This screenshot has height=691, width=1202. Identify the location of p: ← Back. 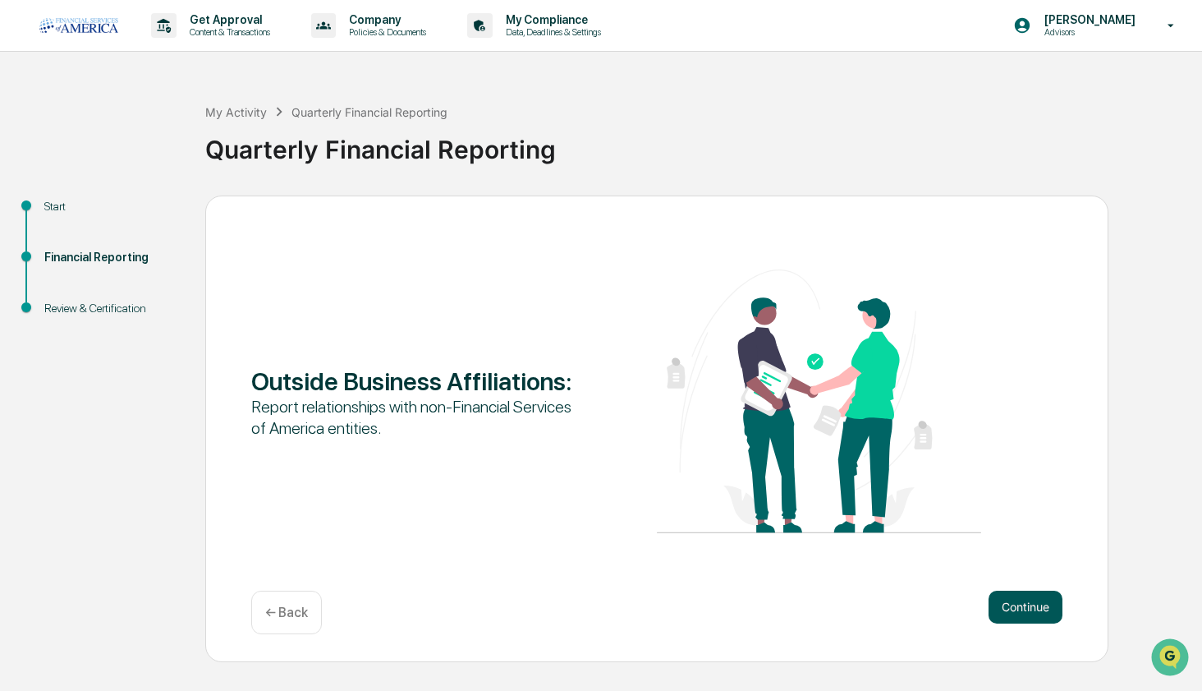
(287, 612).